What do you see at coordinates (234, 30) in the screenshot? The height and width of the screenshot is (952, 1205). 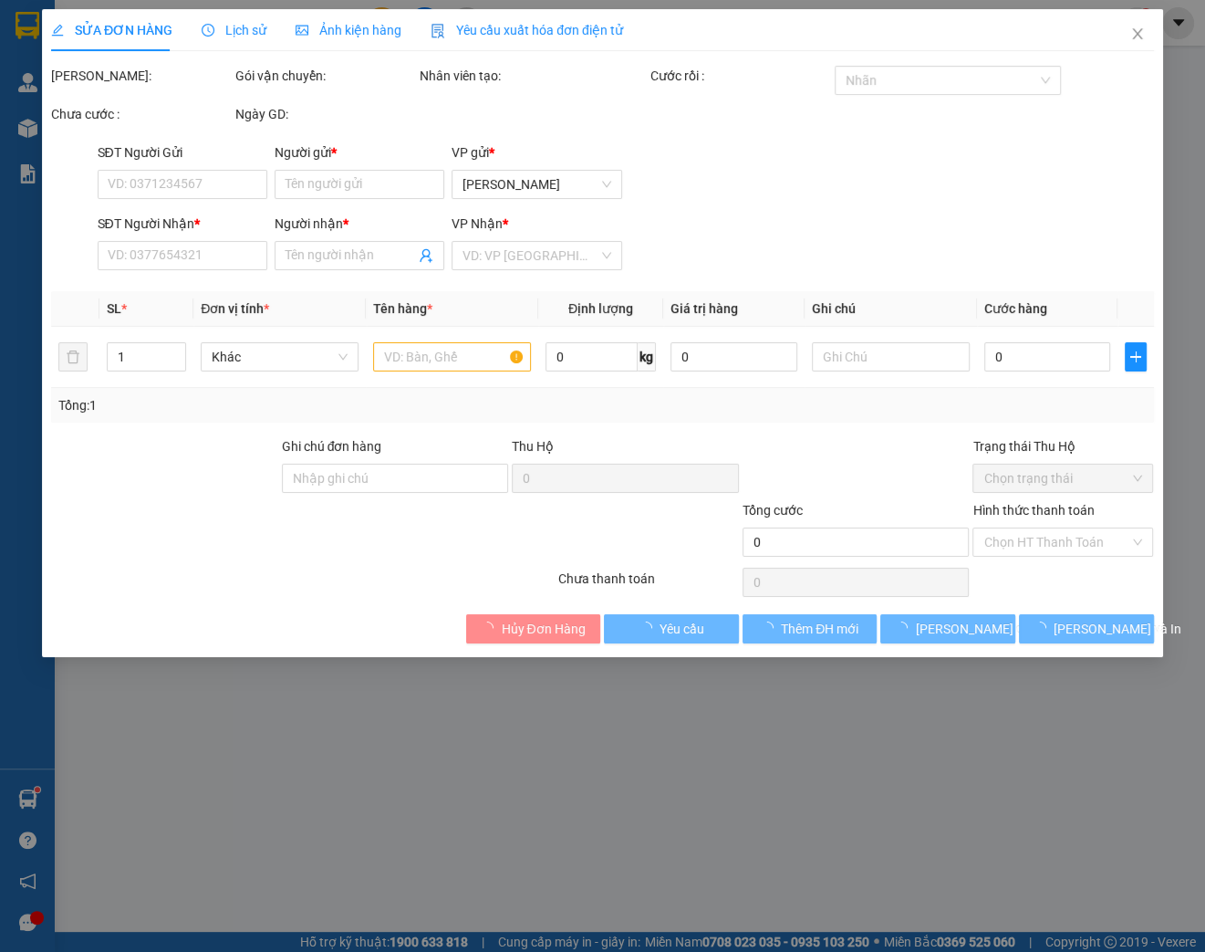 I see `span: Lịch sử` at bounding box center [234, 30].